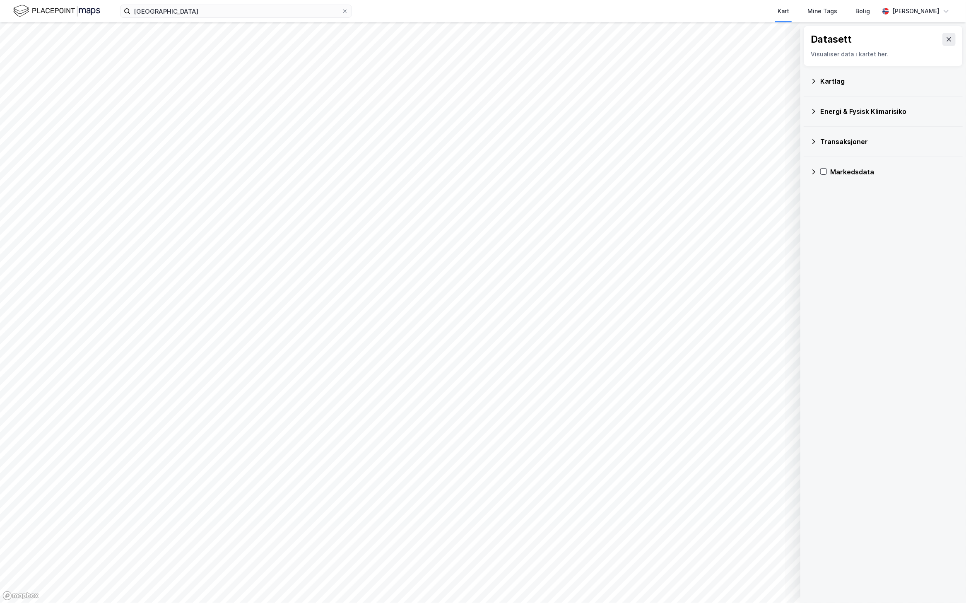 This screenshot has width=966, height=603. I want to click on a: Mapbox homepage, so click(21, 595).